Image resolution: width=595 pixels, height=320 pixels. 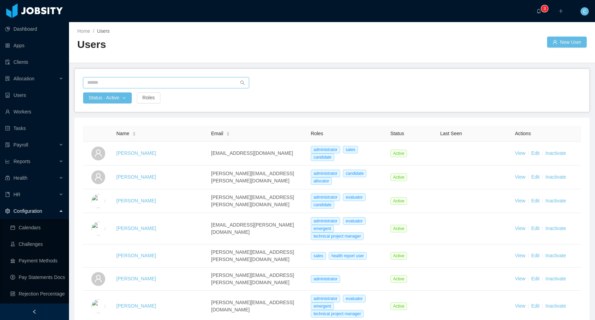 What do you see at coordinates (242, 83) in the screenshot?
I see `i: icon: search` at bounding box center [242, 83].